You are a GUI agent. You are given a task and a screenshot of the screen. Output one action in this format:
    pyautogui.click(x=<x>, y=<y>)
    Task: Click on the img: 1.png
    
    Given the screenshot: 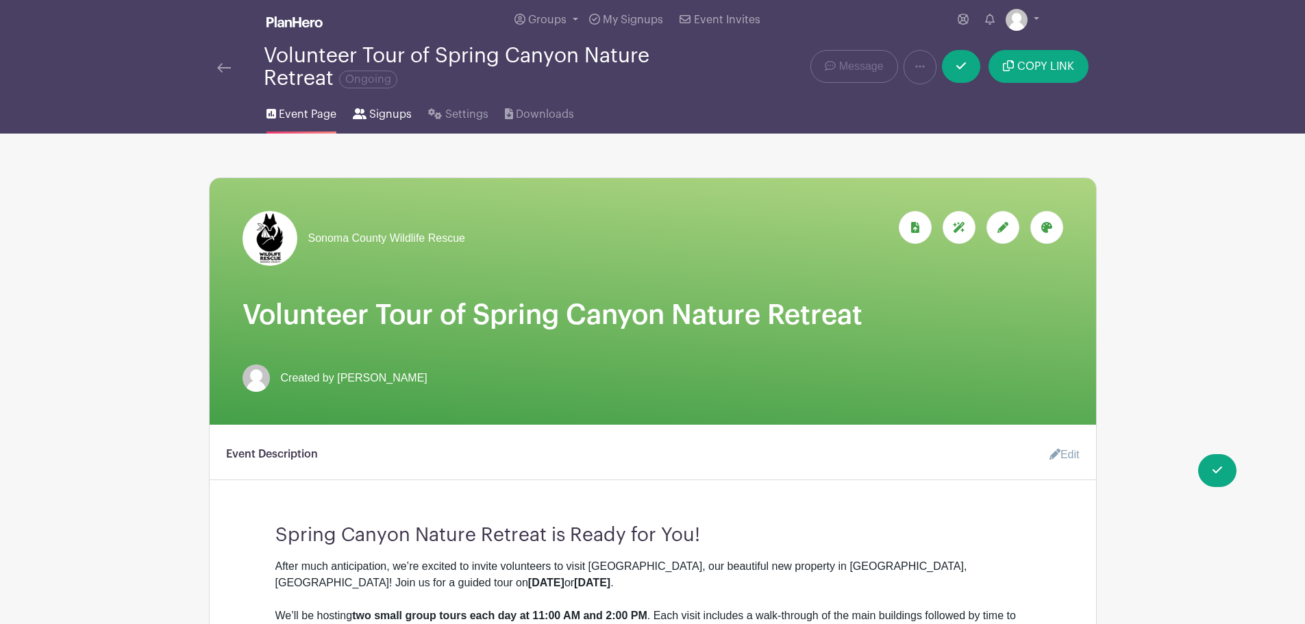 What is the action you would take?
    pyautogui.click(x=270, y=238)
    